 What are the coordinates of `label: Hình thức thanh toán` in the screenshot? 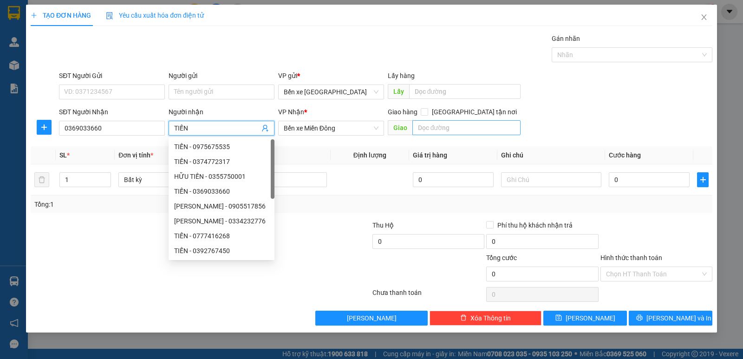 It's located at (631, 258).